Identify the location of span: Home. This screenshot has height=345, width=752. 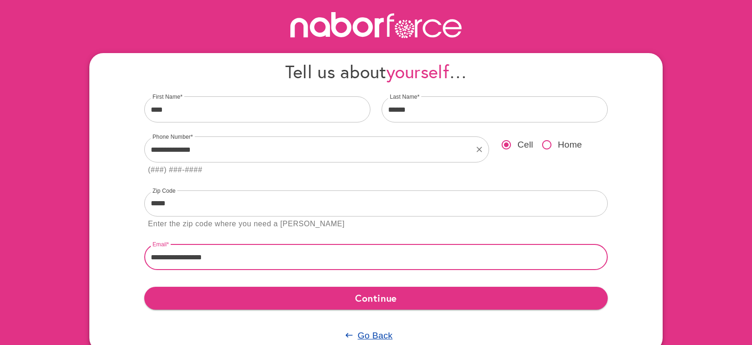
(570, 145).